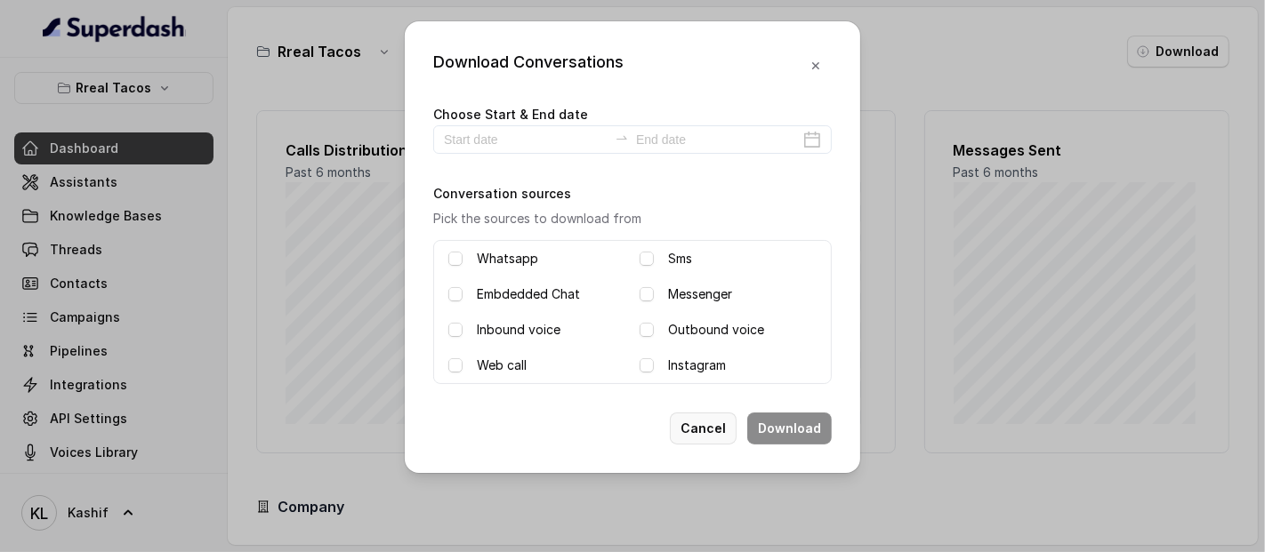 This screenshot has width=1265, height=552. Describe the element at coordinates (622, 138) in the screenshot. I see `span: to` at that location.